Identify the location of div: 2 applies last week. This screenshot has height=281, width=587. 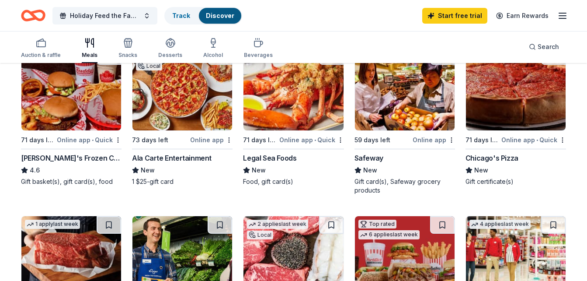
(278, 224).